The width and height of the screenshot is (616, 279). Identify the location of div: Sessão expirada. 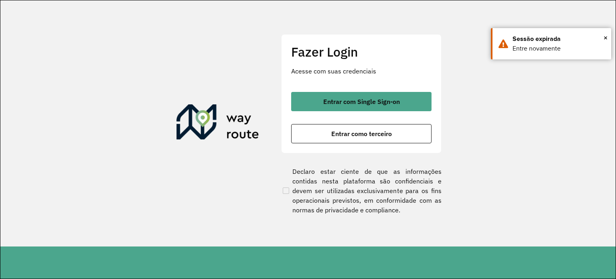
(559, 39).